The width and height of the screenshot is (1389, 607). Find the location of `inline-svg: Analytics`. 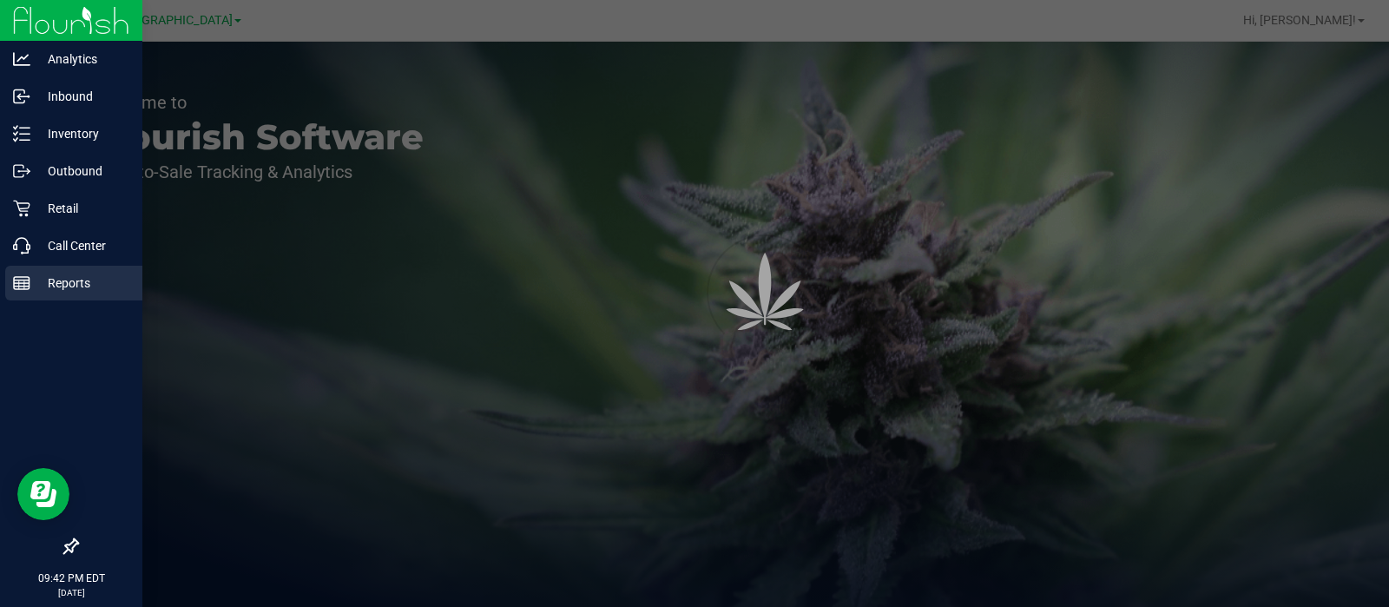

inline-svg: Analytics is located at coordinates (22, 59).